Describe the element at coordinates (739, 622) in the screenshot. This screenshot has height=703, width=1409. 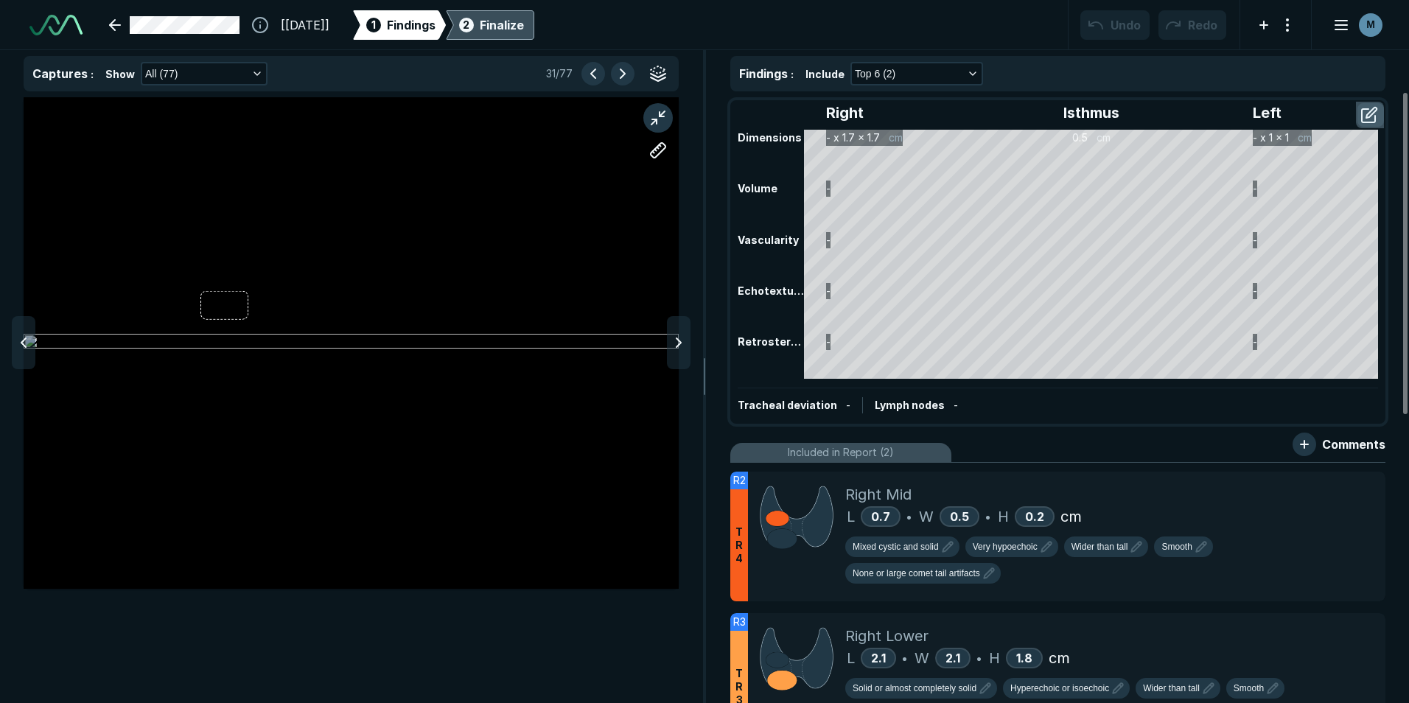
I see `span: R3` at that location.